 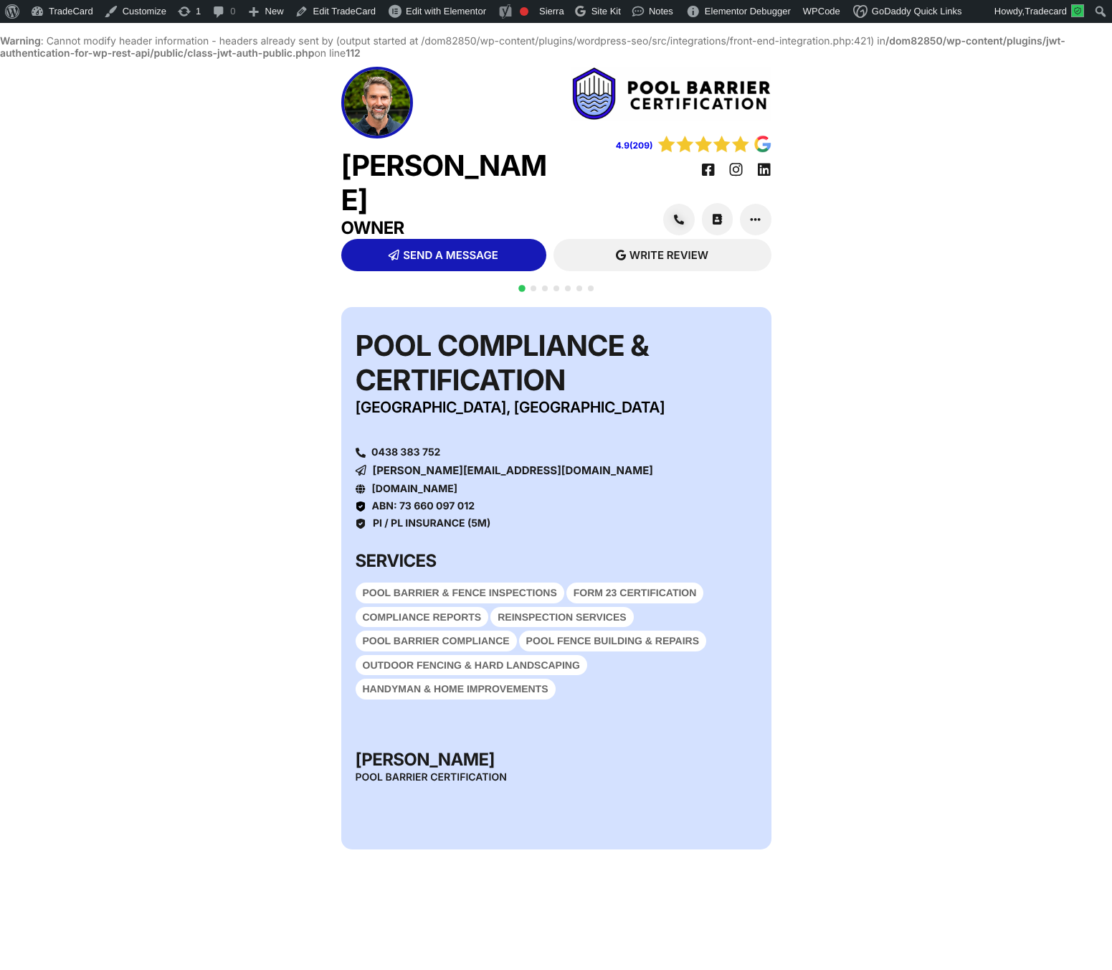 What do you see at coordinates (534, 288) in the screenshot?
I see `span: Go to slide 2` at bounding box center [534, 288].